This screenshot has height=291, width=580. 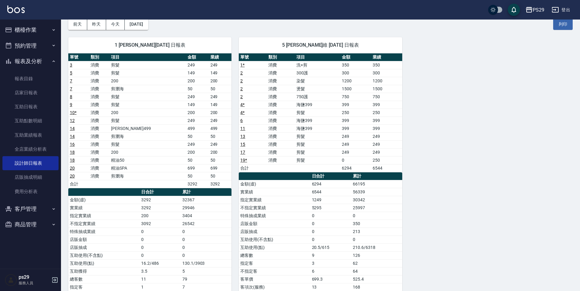 I want to click on a: 18, so click(x=72, y=152).